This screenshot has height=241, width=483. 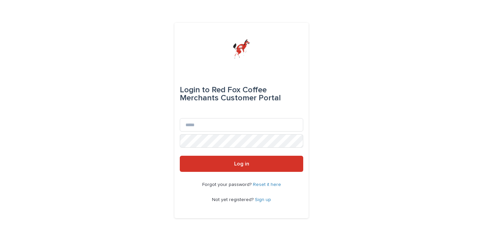 What do you see at coordinates (241, 164) in the screenshot?
I see `button: Log in` at bounding box center [241, 164].